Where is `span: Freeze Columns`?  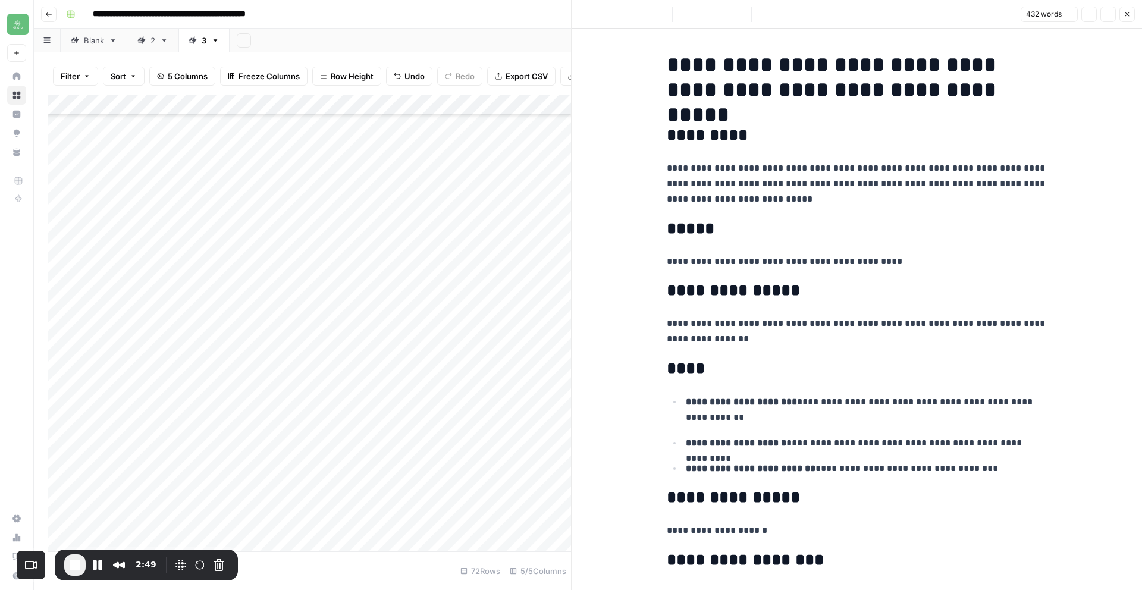 span: Freeze Columns is located at coordinates (269, 76).